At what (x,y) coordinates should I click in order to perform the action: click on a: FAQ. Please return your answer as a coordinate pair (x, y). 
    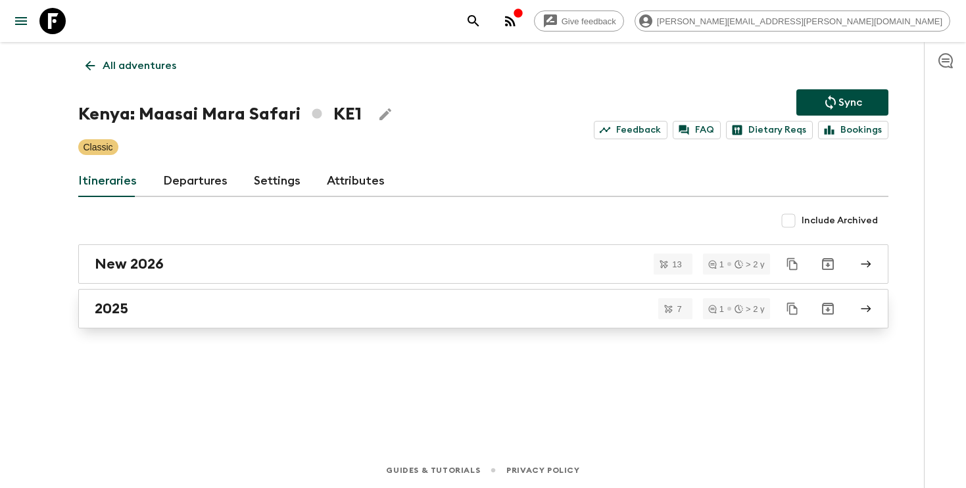
    Looking at the image, I should click on (696, 130).